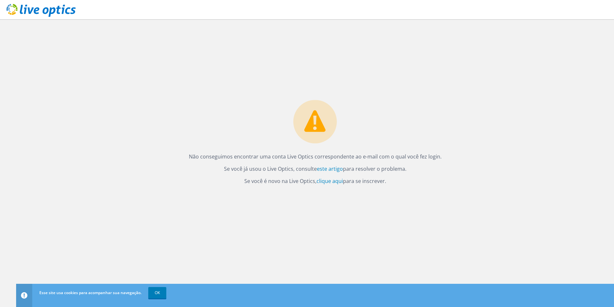 The height and width of the screenshot is (307, 614). What do you see at coordinates (280, 181) in the screenshot?
I see `font: Se você é novo na Live Optics,` at bounding box center [280, 181].